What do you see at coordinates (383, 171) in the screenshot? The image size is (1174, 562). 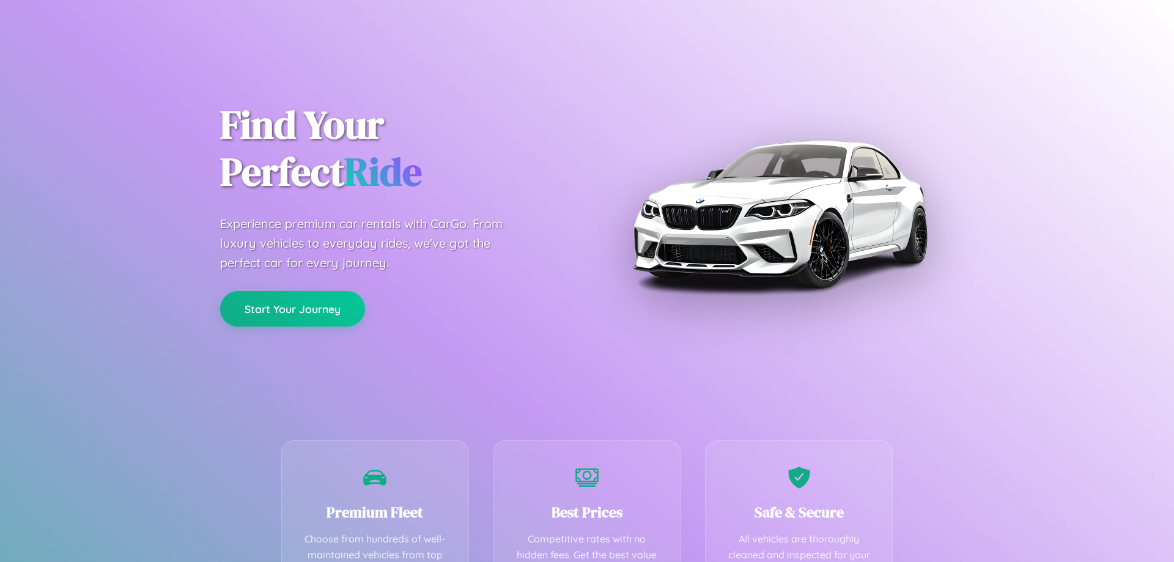 I see `span: Ride` at bounding box center [383, 171].